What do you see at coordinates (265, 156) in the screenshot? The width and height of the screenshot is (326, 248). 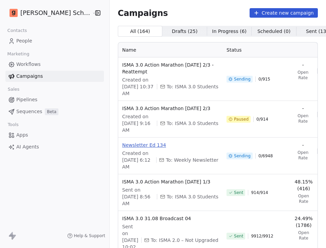 I see `span: 0 / 6948` at bounding box center [265, 156].